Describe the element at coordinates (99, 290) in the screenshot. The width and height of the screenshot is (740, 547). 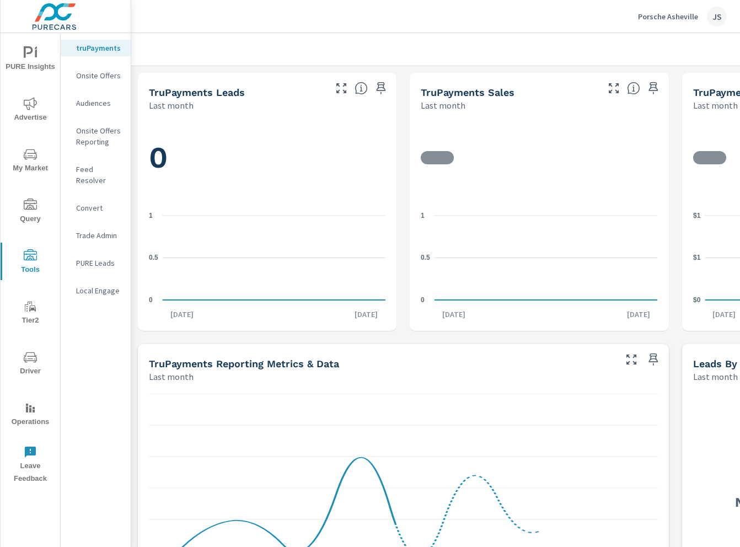
I see `p: Local Engage` at that location.